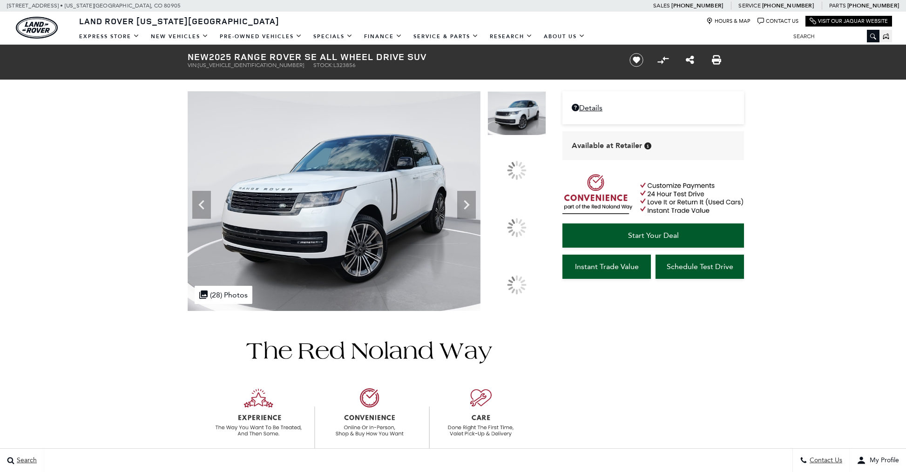 Image resolution: width=906 pixels, height=472 pixels. What do you see at coordinates (511, 36) in the screenshot?
I see `a: Research` at bounding box center [511, 36].